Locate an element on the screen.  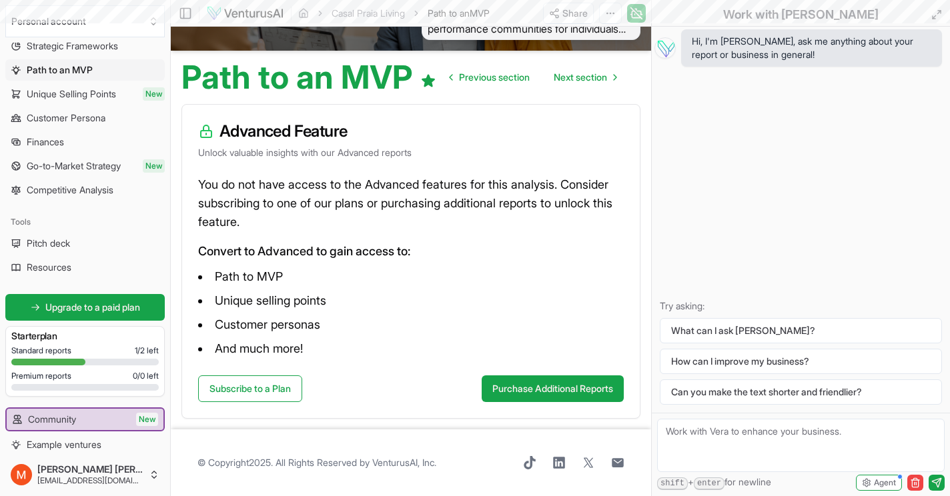
span: + for newline is located at coordinates (714, 483).